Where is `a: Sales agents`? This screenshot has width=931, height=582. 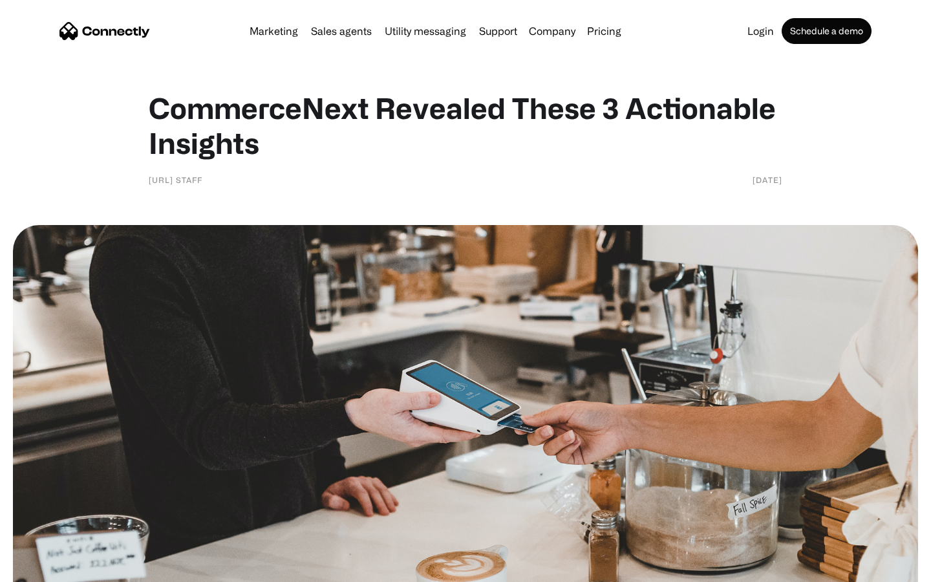
a: Sales agents is located at coordinates (341, 31).